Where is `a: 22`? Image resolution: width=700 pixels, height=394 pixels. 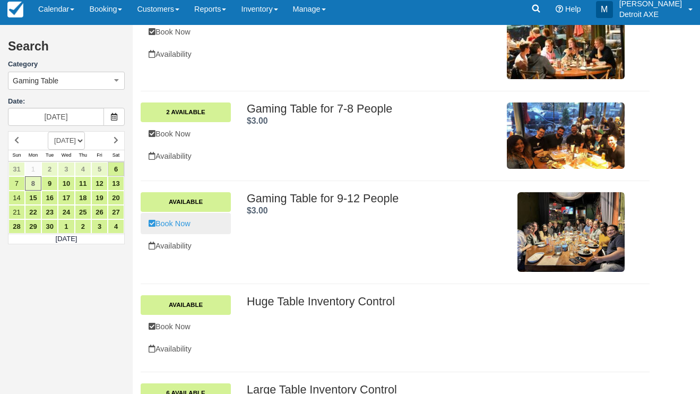
a: 22 is located at coordinates (33, 212).